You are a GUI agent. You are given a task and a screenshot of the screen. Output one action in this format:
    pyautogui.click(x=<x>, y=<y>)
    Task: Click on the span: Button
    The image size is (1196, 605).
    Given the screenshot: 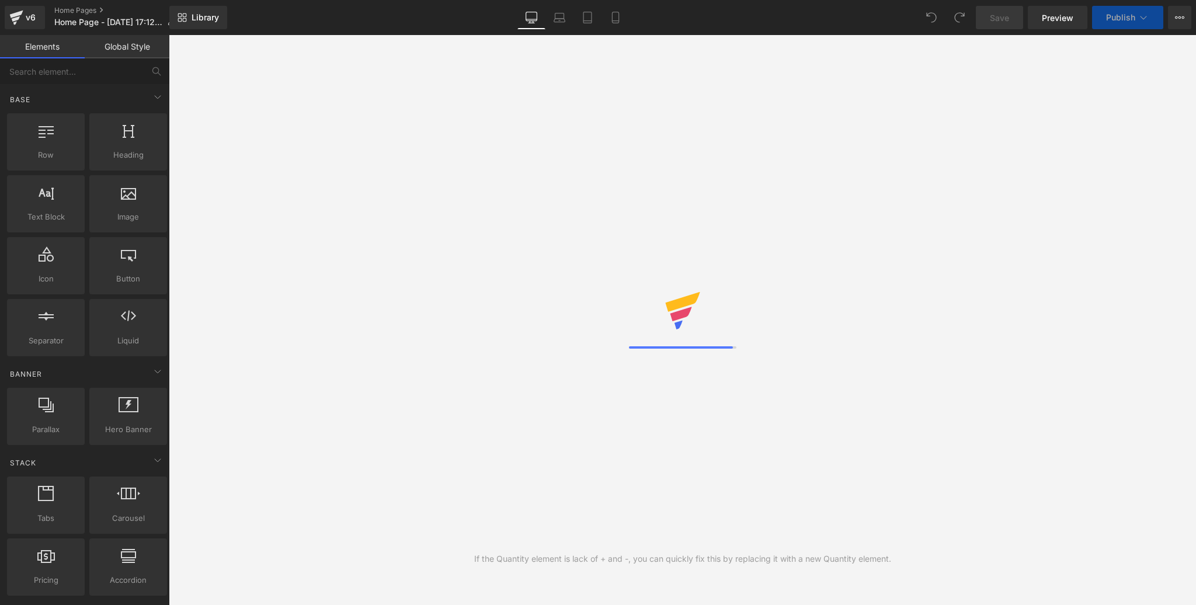 What is the action you would take?
    pyautogui.click(x=128, y=279)
    